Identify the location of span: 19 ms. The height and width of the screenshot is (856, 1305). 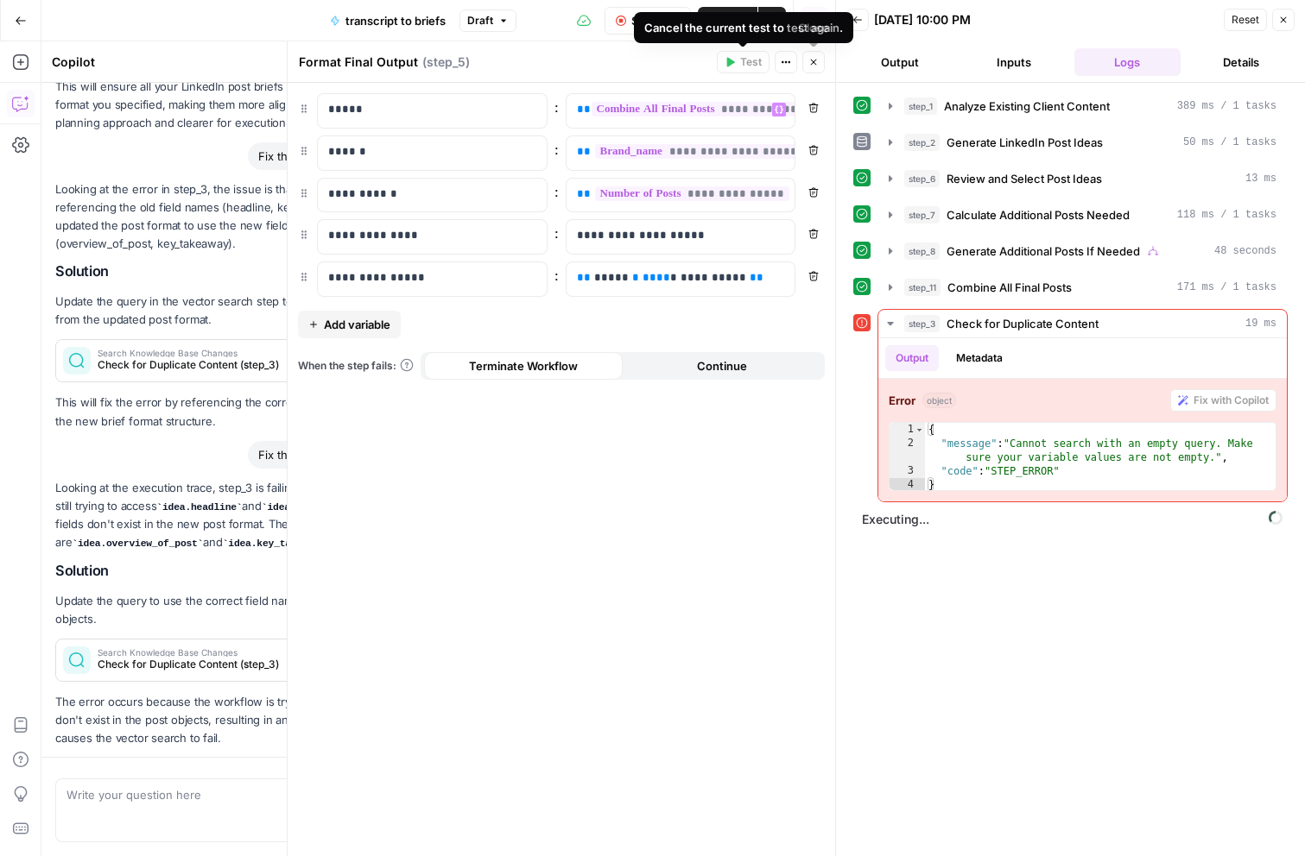
(1261, 324).